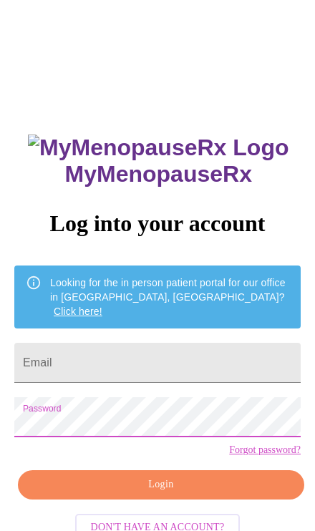  Describe the element at coordinates (158, 147) in the screenshot. I see `img: MyMenopauseRx Logo` at that location.